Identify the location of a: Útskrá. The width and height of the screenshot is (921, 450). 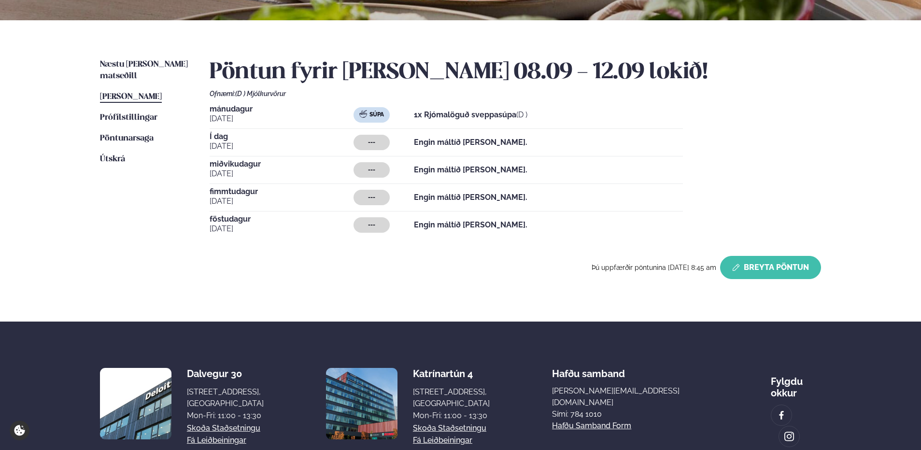
(113, 159).